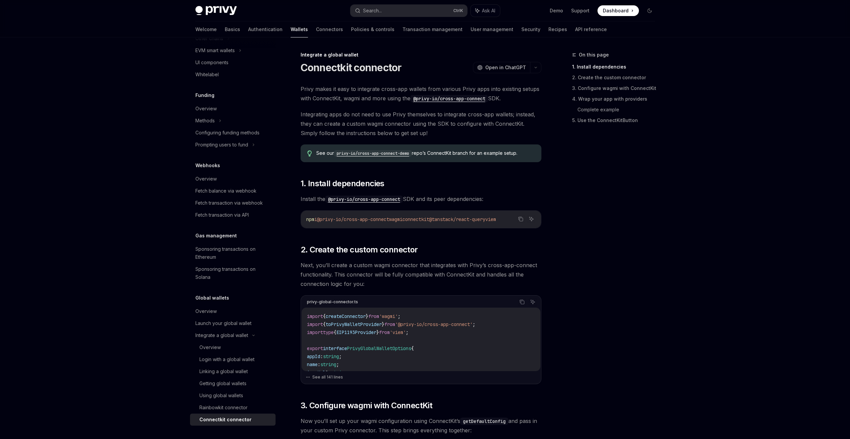 This screenshot has width=850, height=439. I want to click on a: 4. Wrap your app with providers, so click(616, 99).